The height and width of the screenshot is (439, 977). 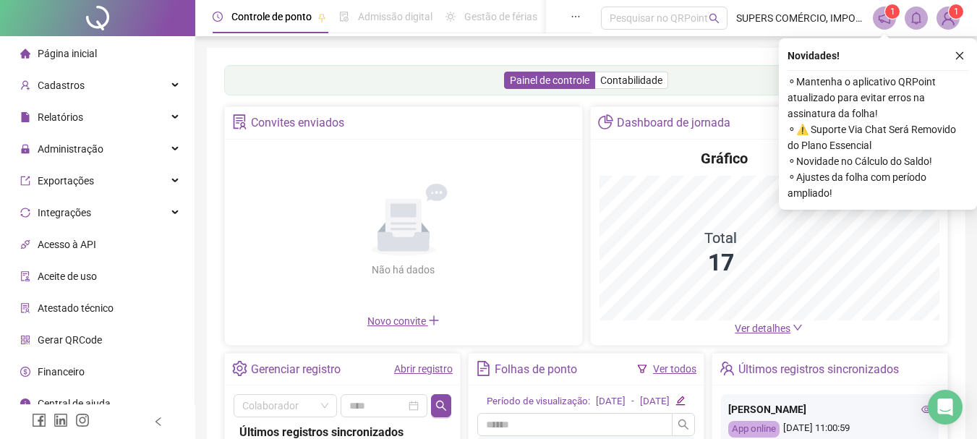 What do you see at coordinates (878, 161) in the screenshot?
I see `span: ⚬ Novidade no Cálculo do Saldo!` at bounding box center [878, 161].